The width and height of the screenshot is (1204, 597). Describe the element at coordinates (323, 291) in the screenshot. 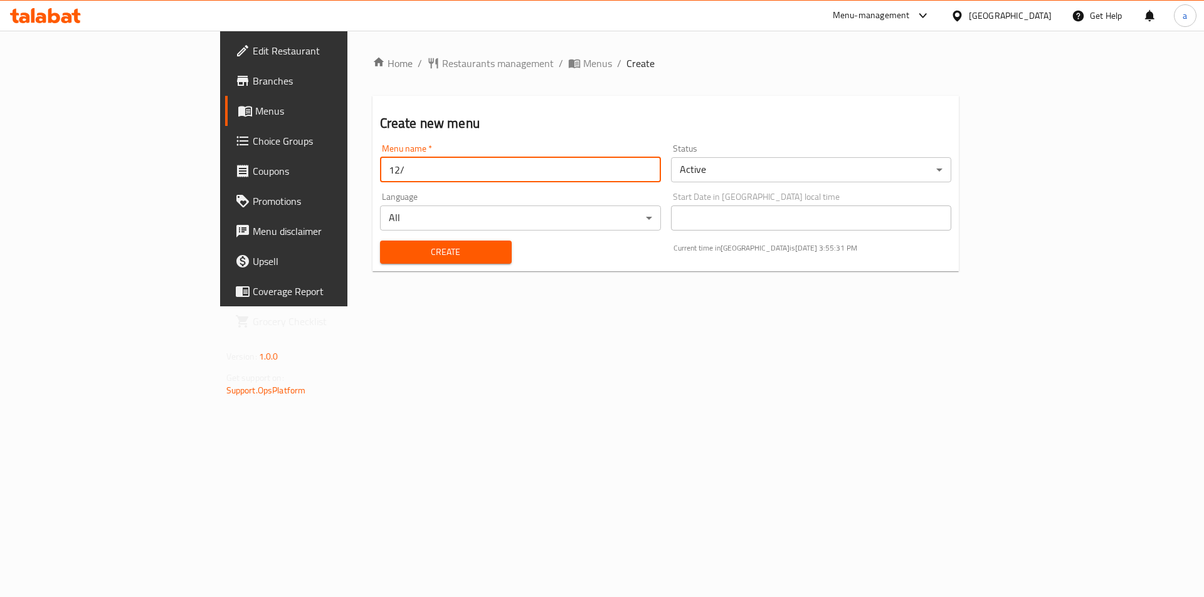

I see `a: Coverage Report` at that location.